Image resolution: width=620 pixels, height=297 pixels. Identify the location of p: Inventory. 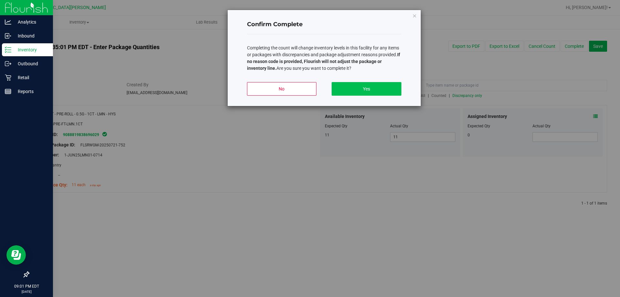
(31, 50).